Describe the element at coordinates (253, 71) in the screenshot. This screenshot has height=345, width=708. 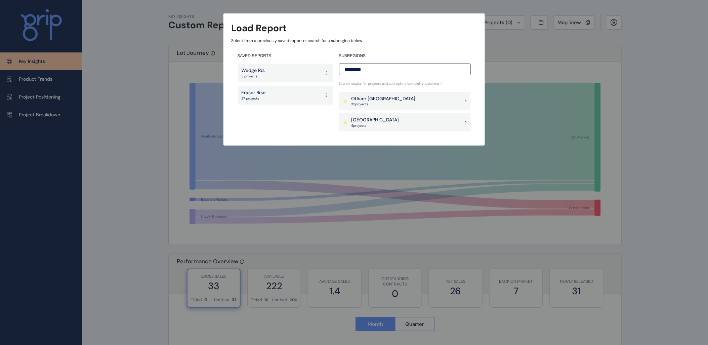
I see `p: Wedge Rd.` at that location.